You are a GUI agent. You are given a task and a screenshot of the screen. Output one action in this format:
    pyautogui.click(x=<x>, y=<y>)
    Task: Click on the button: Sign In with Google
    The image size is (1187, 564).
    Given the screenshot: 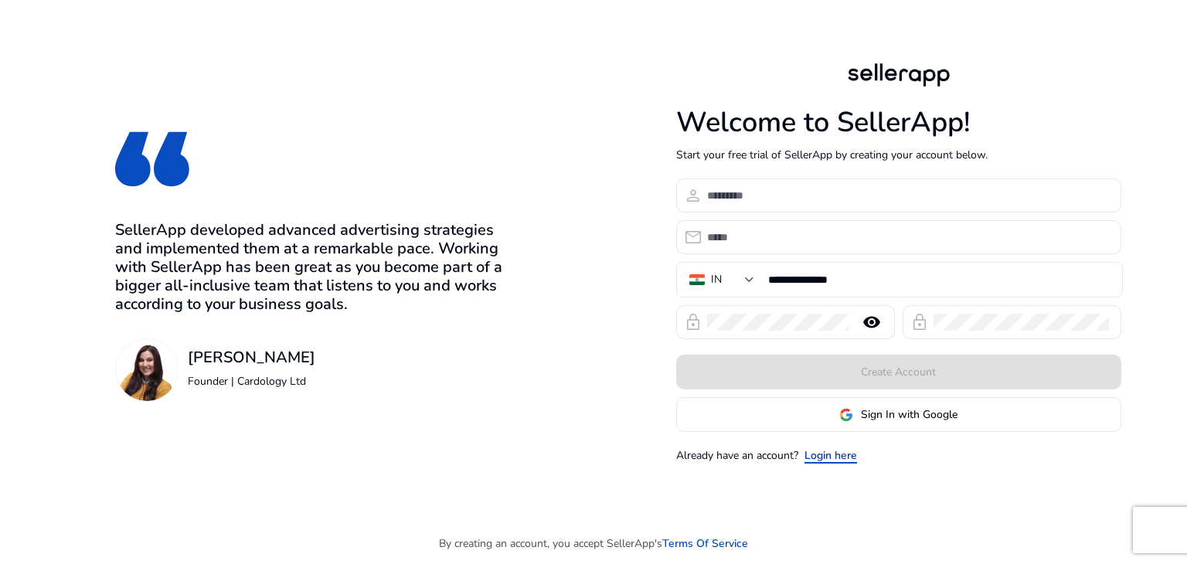 What is the action you would take?
    pyautogui.click(x=899, y=414)
    